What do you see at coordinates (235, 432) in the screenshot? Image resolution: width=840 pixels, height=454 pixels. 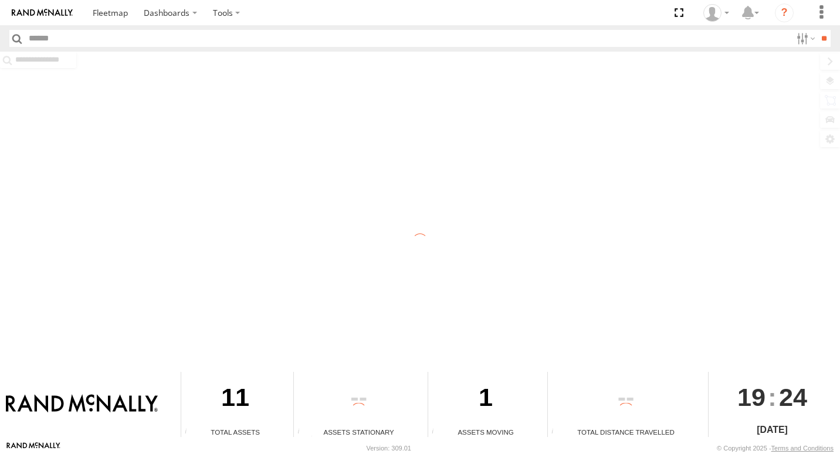 I see `div: Total Assets` at bounding box center [235, 432].